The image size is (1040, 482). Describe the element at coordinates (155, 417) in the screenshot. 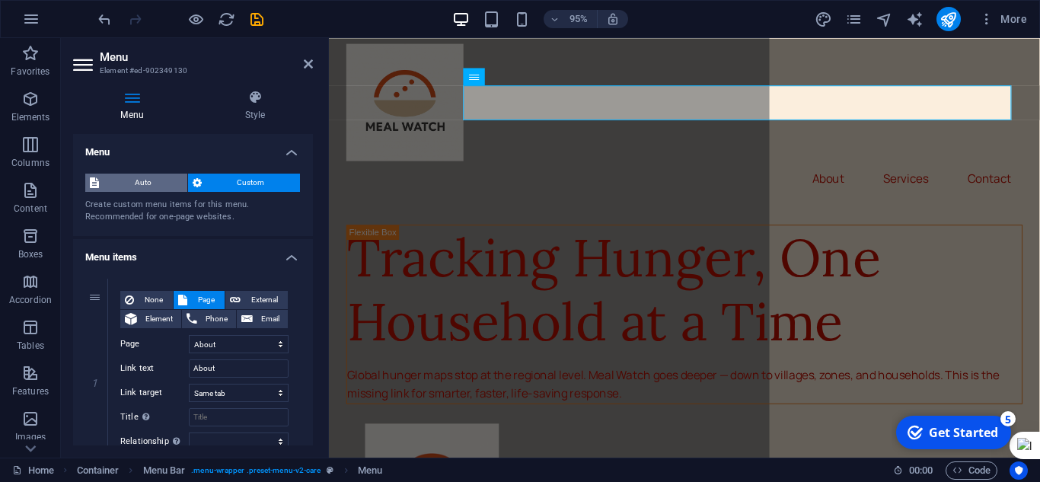

I see `label: Title` at that location.